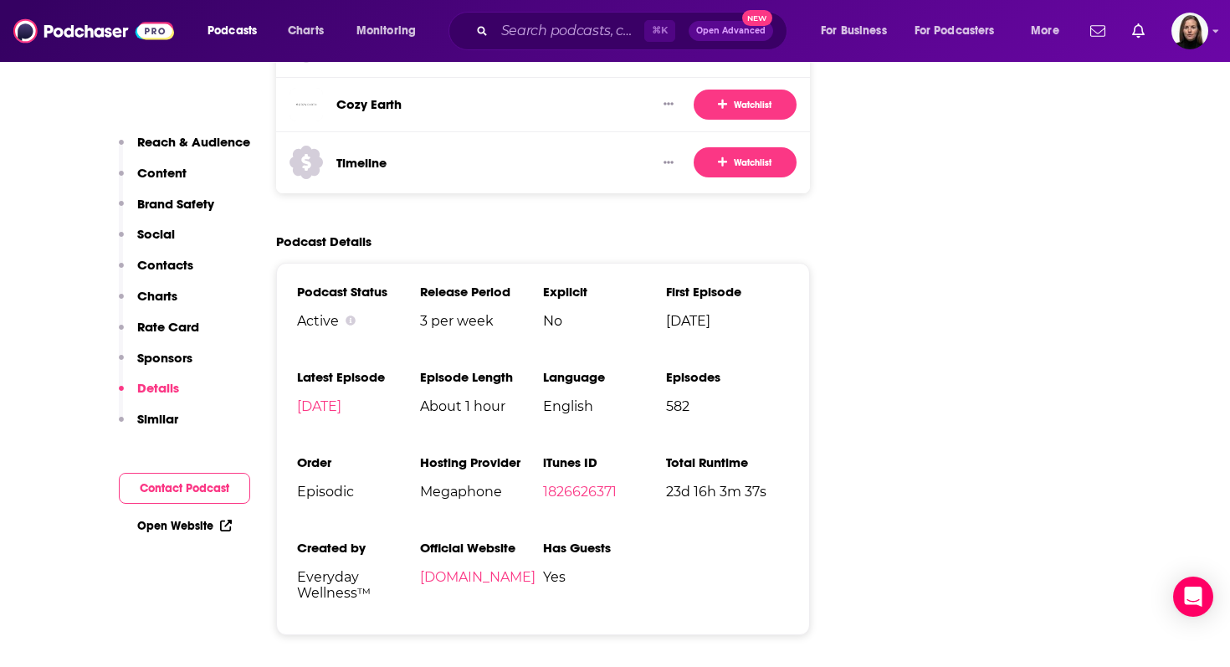 The width and height of the screenshot is (1230, 667). What do you see at coordinates (358, 321) in the screenshot?
I see `div: Active` at bounding box center [358, 321].